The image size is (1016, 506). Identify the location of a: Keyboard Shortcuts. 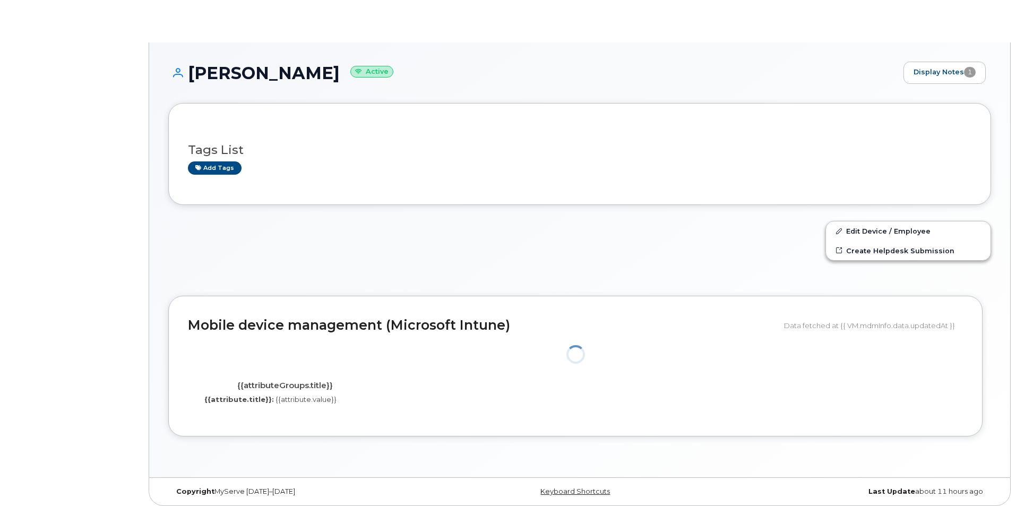
(575, 491).